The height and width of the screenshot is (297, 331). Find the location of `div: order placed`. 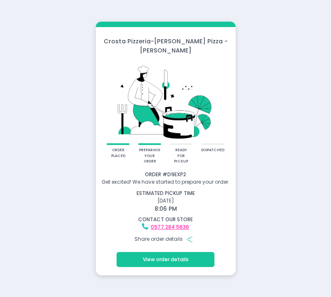

div: order placed is located at coordinates (118, 153).